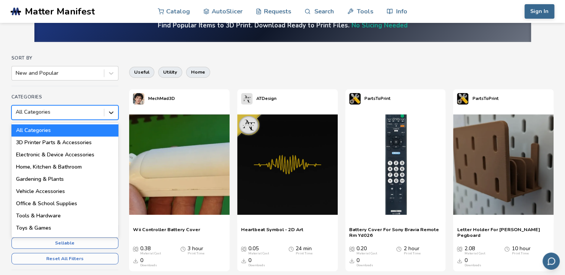 This screenshot has width=565, height=275. Describe the element at coordinates (247, 99) in the screenshot. I see `img: ATDesign's profile` at that location.